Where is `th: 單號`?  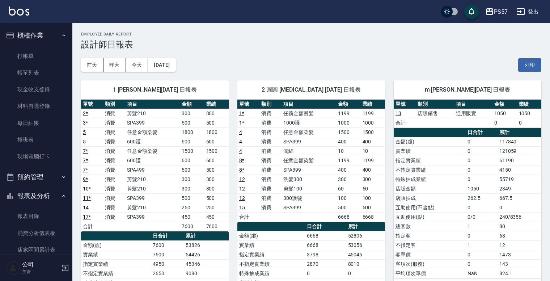 th: 單號 is located at coordinates (248, 104).